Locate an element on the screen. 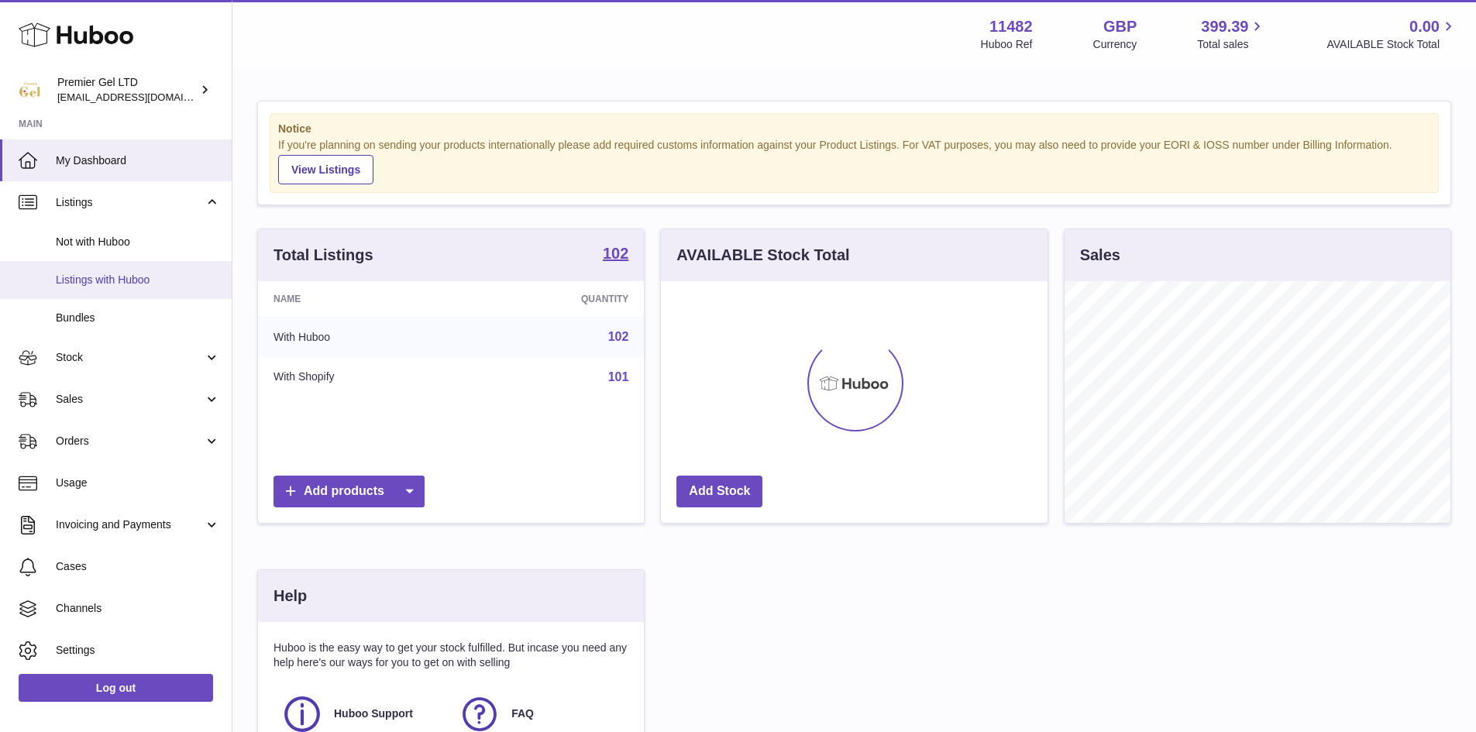 Image resolution: width=1476 pixels, height=732 pixels. h3: Help is located at coordinates (290, 596).